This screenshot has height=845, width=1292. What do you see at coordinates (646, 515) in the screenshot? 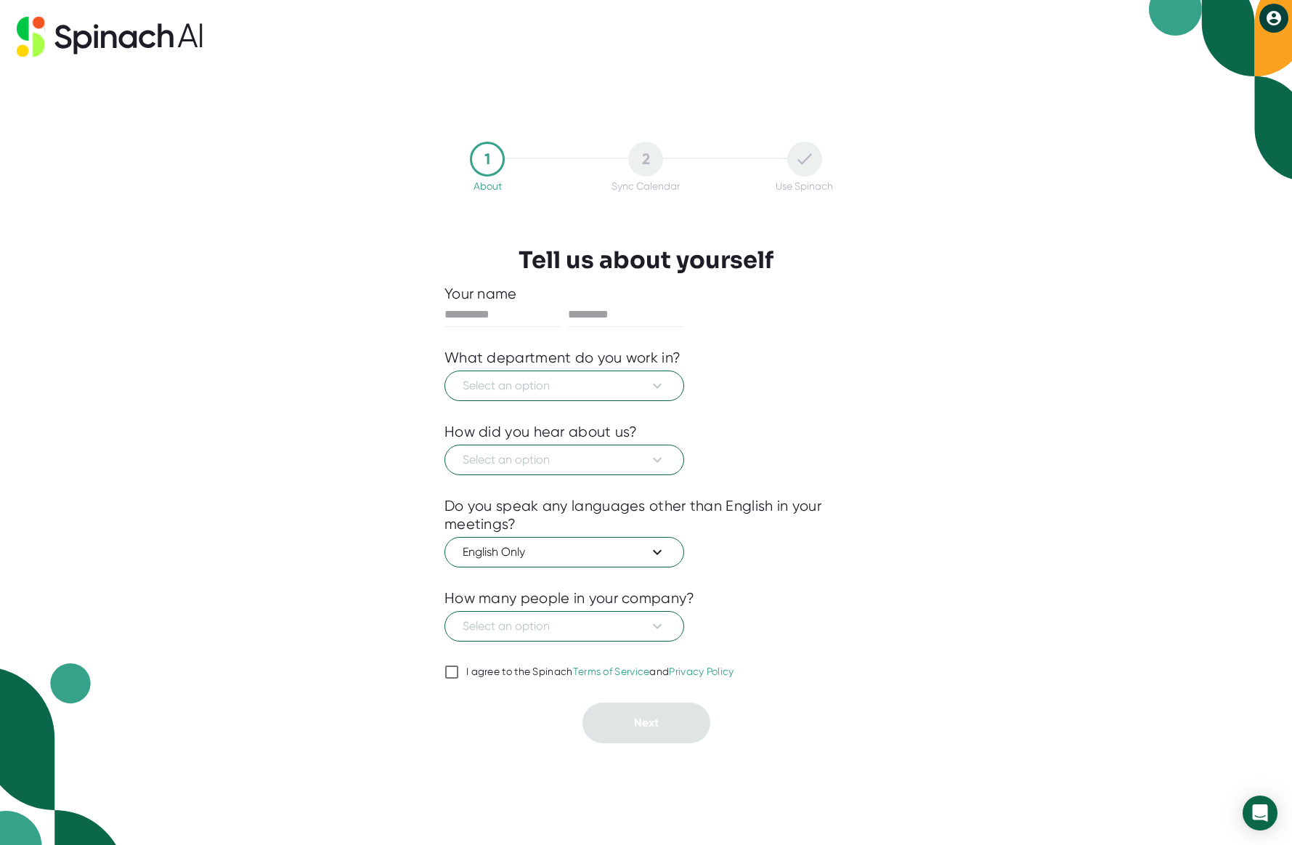
I see `div: Do you speak any languages other than English in your meetings?` at bounding box center [646, 515].